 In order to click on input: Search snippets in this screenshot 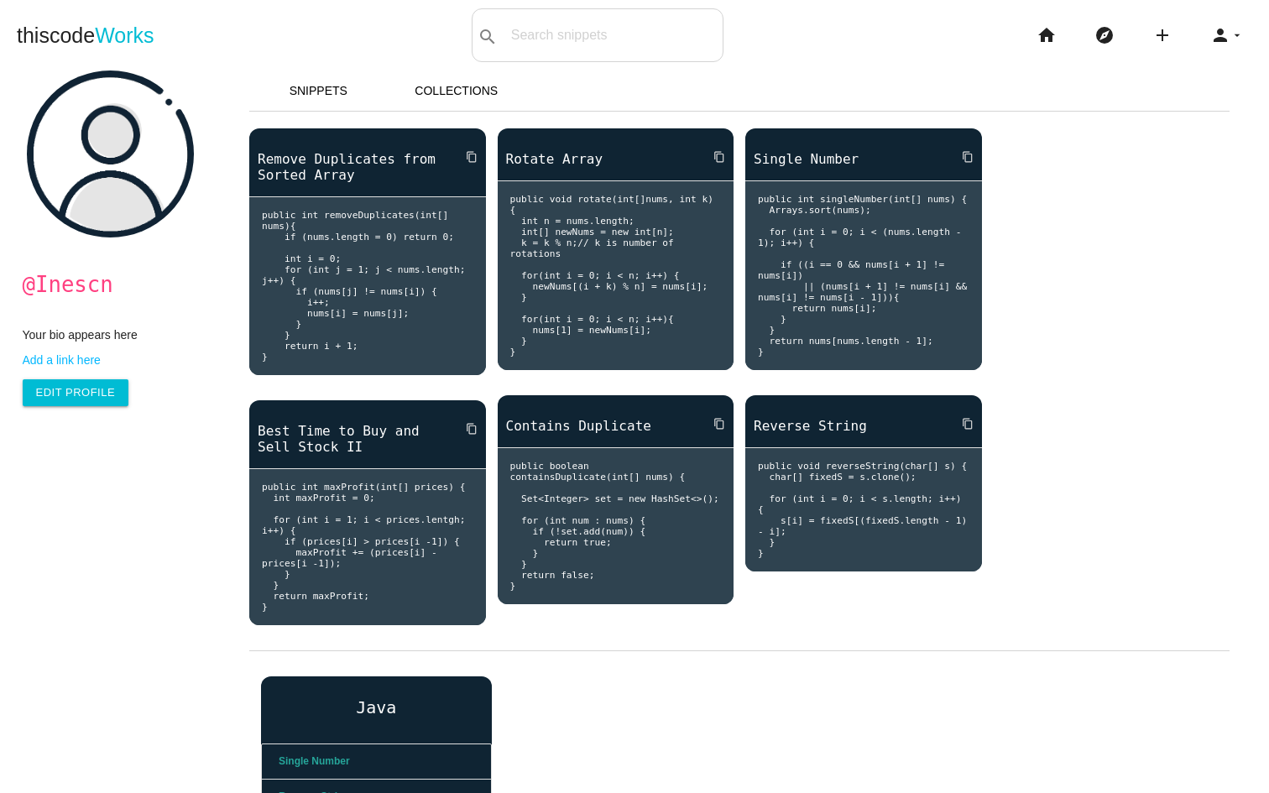, I will do `click(613, 35)`.